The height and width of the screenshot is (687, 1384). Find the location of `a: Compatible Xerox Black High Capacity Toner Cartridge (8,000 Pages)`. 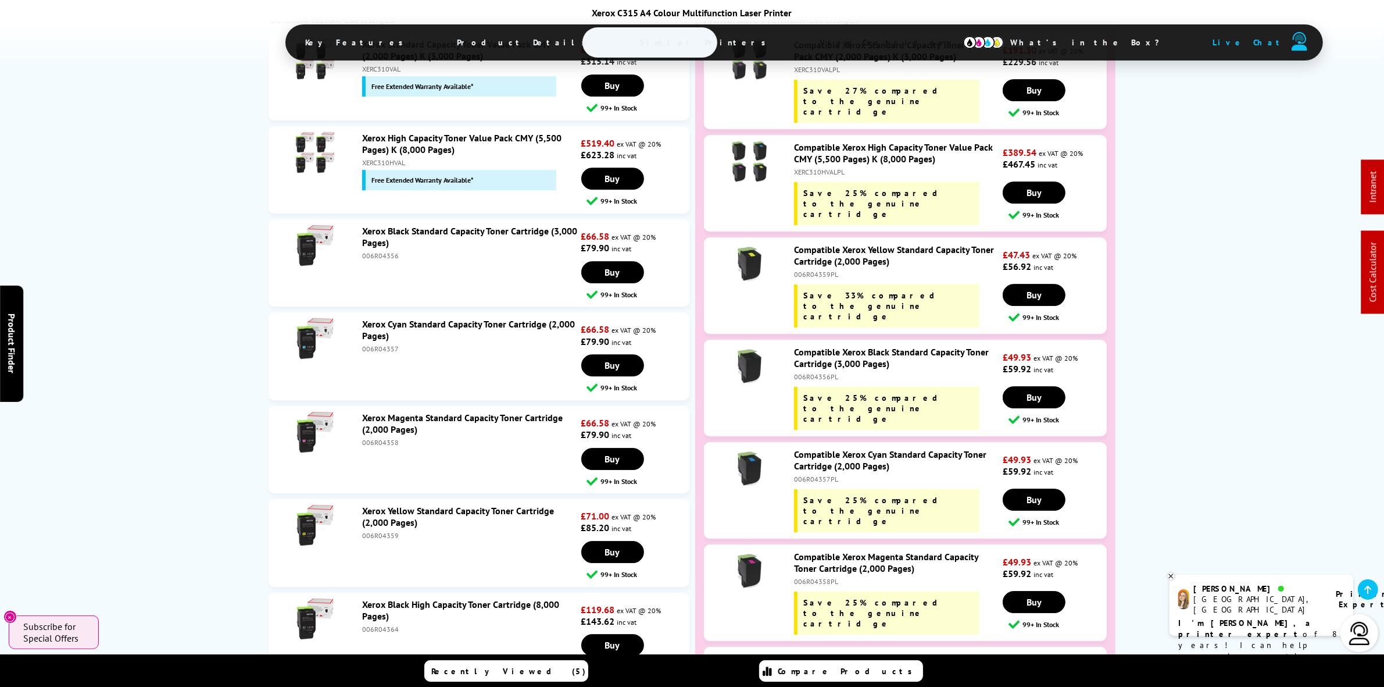

a: Compatible Xerox Black High Capacity Toner Cartridge (8,000 Pages) is located at coordinates (883, 665).